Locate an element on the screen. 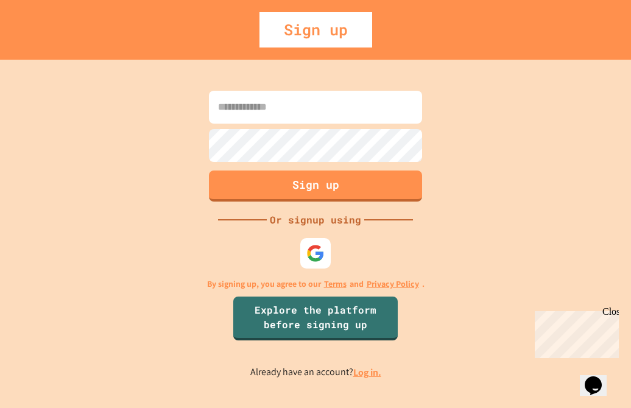 The image size is (631, 408). div: Sign up is located at coordinates (316, 30).